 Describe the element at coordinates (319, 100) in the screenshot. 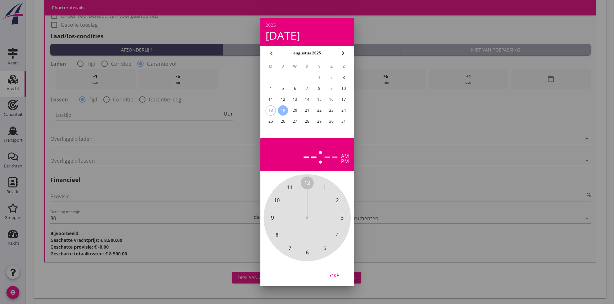

I see `div: 15` at that location.